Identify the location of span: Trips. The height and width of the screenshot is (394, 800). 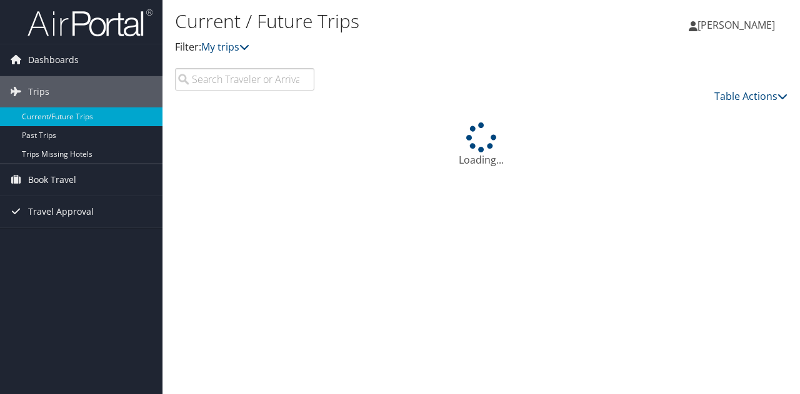
(39, 92).